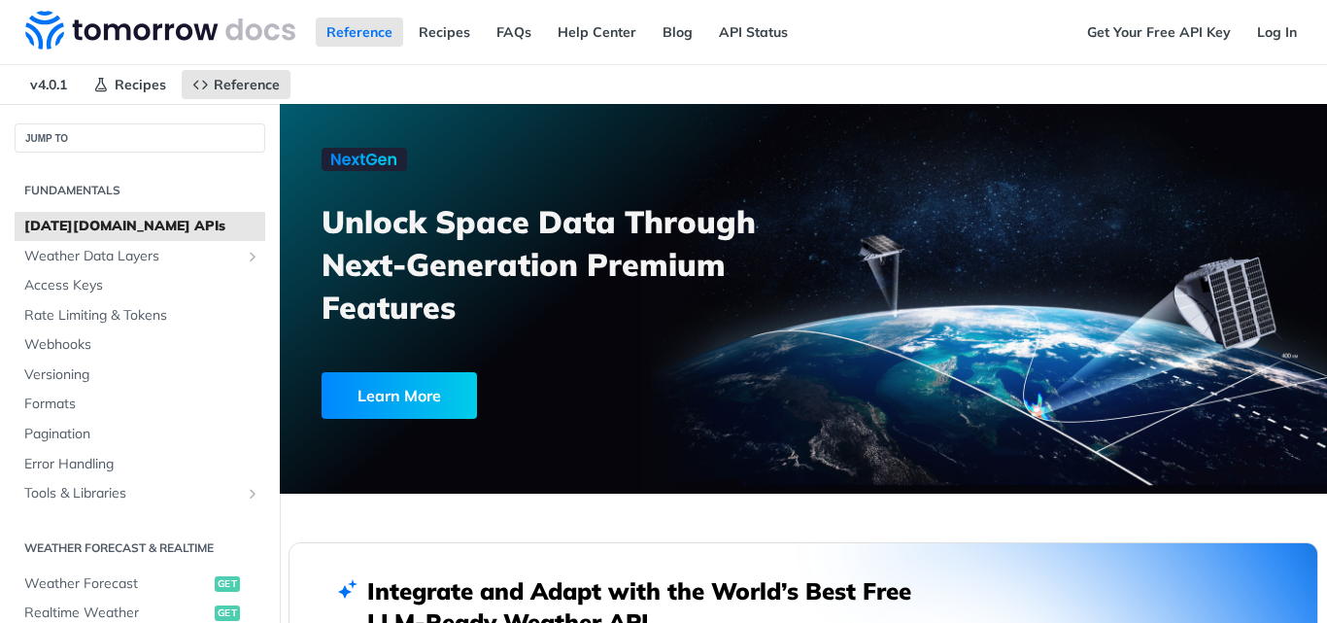  What do you see at coordinates (140, 494) in the screenshot?
I see `a: Tools & LibrariesShow subpages for Tools & Libraries` at bounding box center [140, 494].